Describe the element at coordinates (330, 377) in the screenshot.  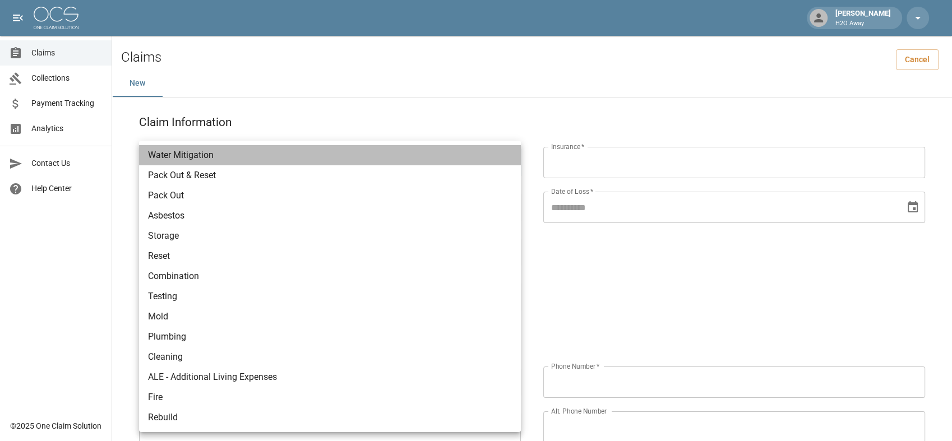
I see `li: ALE - Additional Living Expenses` at that location.